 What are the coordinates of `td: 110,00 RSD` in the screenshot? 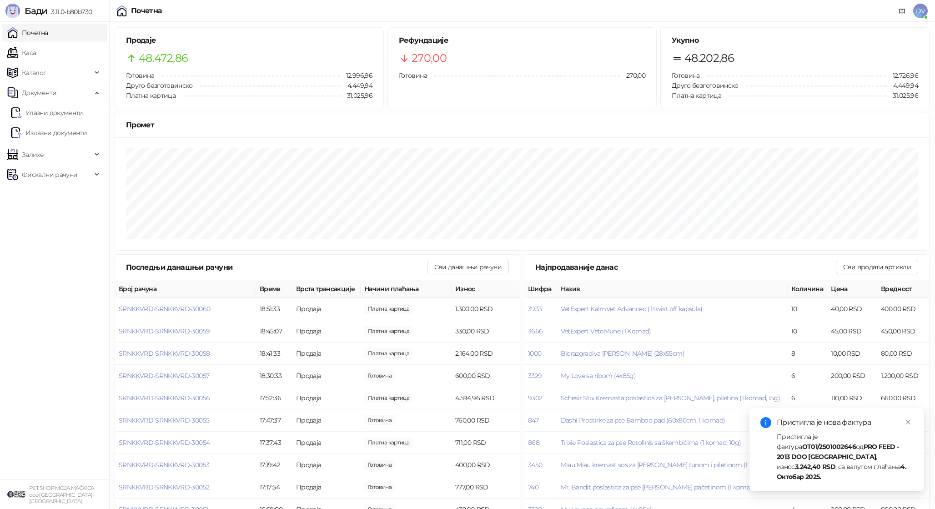 It's located at (853, 398).